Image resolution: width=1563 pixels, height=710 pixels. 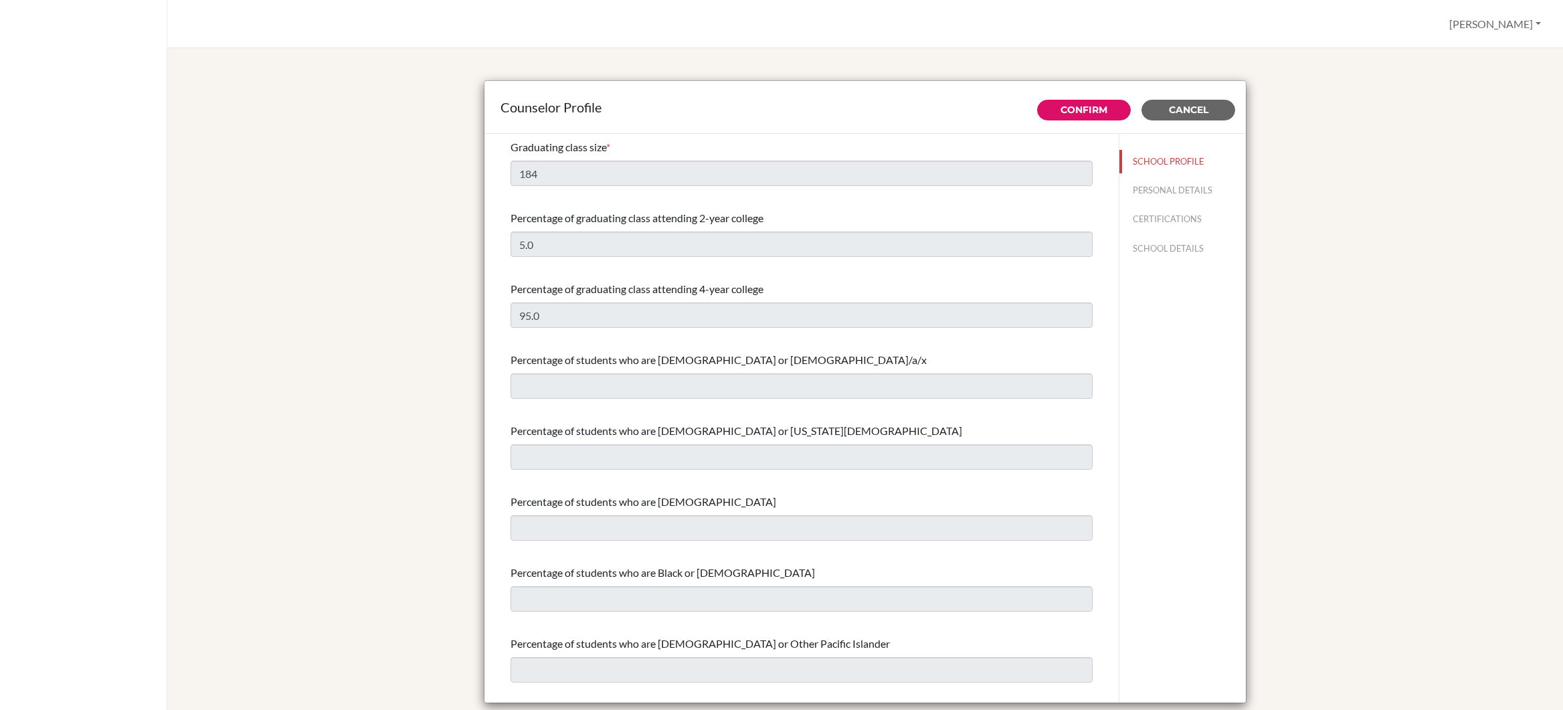 I want to click on span: Graduating class size, so click(x=558, y=147).